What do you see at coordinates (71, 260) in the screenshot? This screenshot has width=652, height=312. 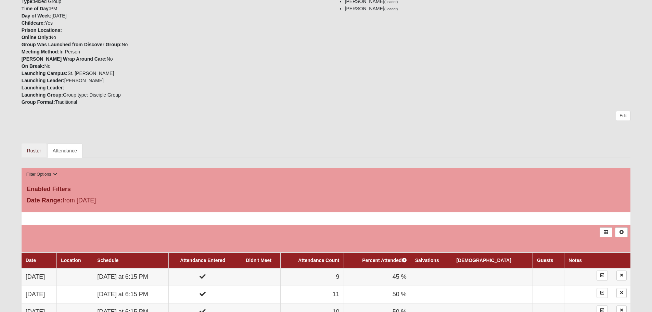 I see `a: Location` at bounding box center [71, 260].